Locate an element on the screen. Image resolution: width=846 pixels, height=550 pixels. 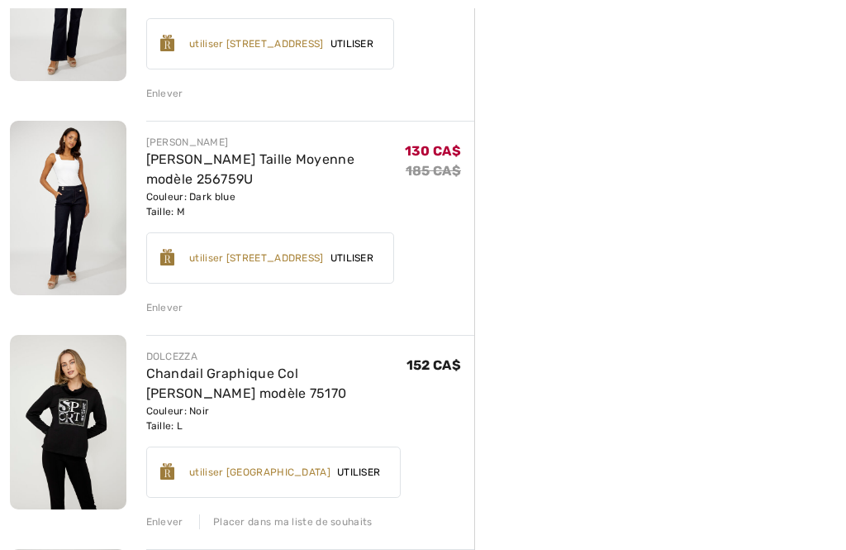
div: Placer dans ma liste de souhaits is located at coordinates (286, 521).